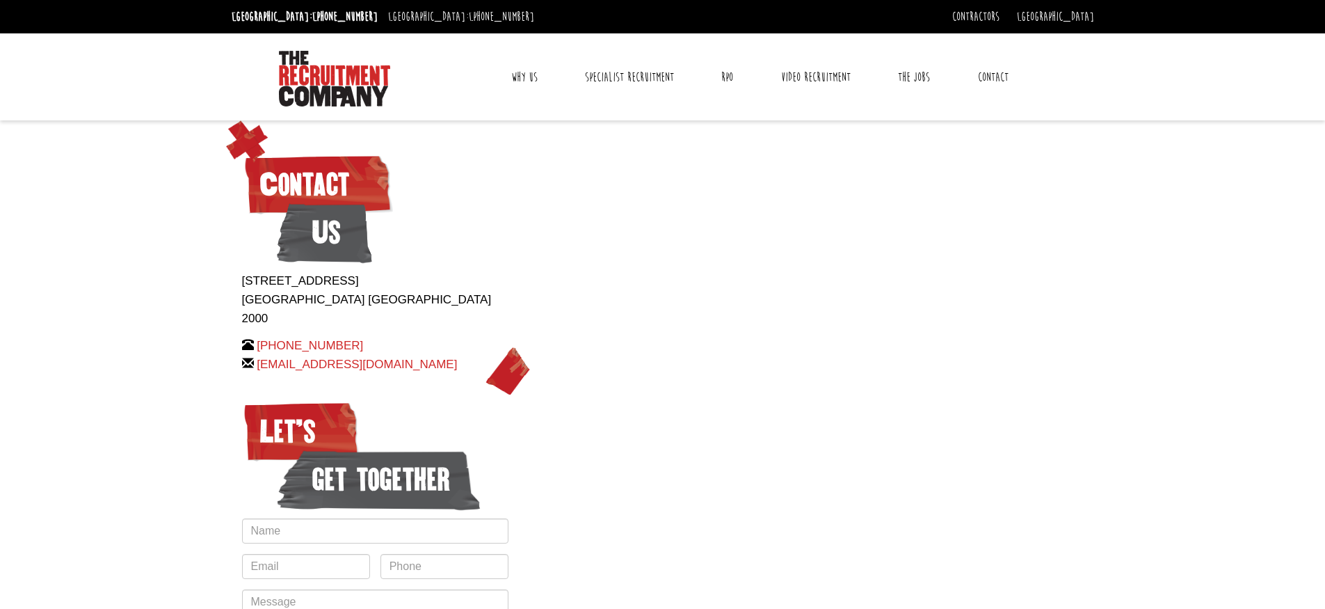 This screenshot has height=609, width=1325. Describe the element at coordinates (335, 79) in the screenshot. I see `img: The Recruitment Company` at that location.